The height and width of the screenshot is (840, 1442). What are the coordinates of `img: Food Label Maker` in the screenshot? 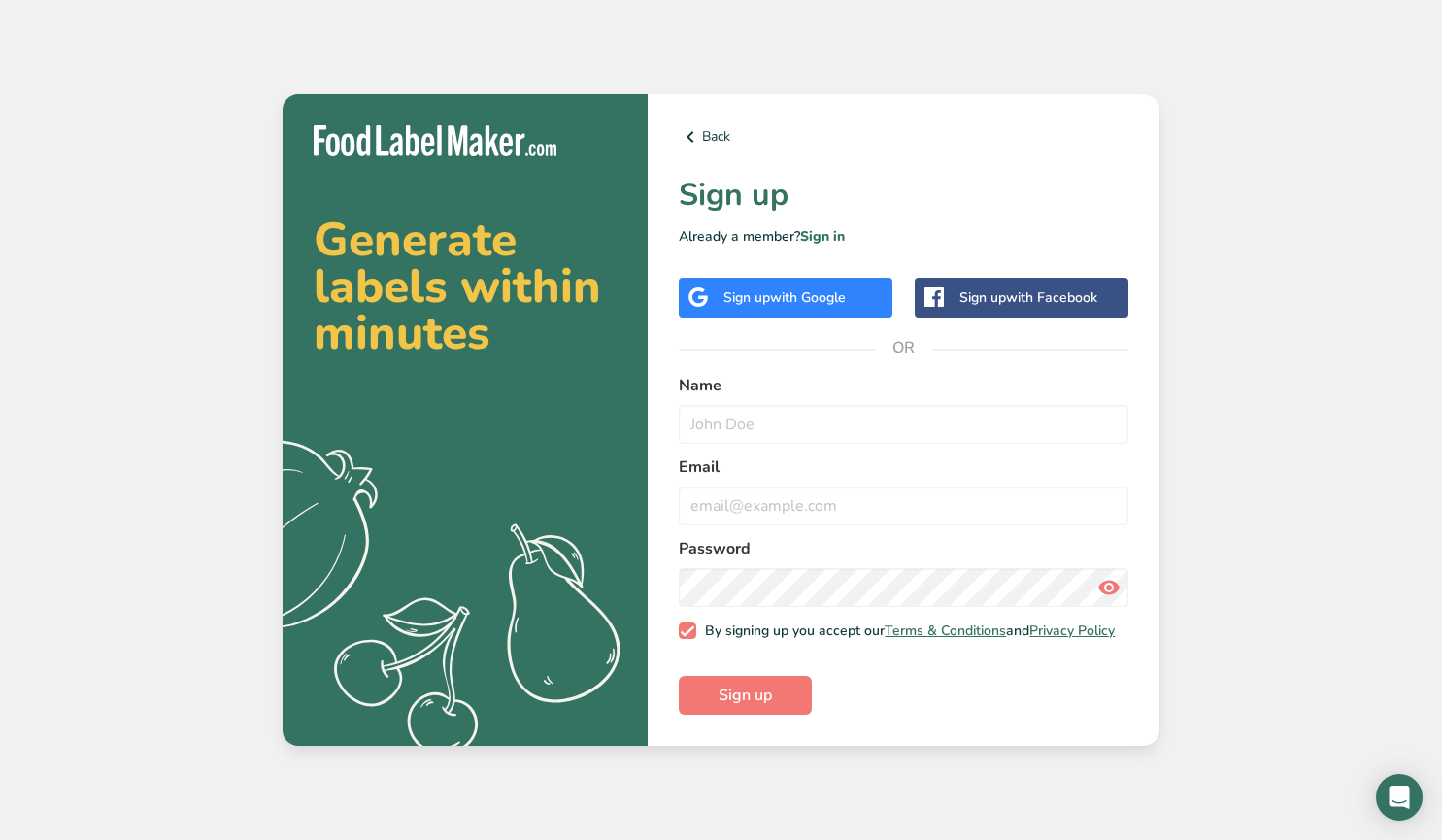 It's located at (435, 140).